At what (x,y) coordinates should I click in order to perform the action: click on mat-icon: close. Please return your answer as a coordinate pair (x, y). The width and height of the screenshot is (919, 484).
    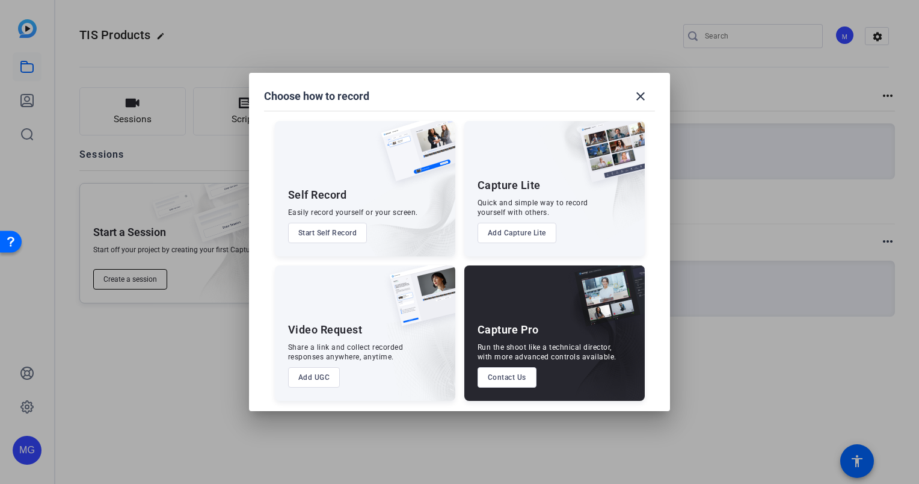
    Looking at the image, I should click on (641, 96).